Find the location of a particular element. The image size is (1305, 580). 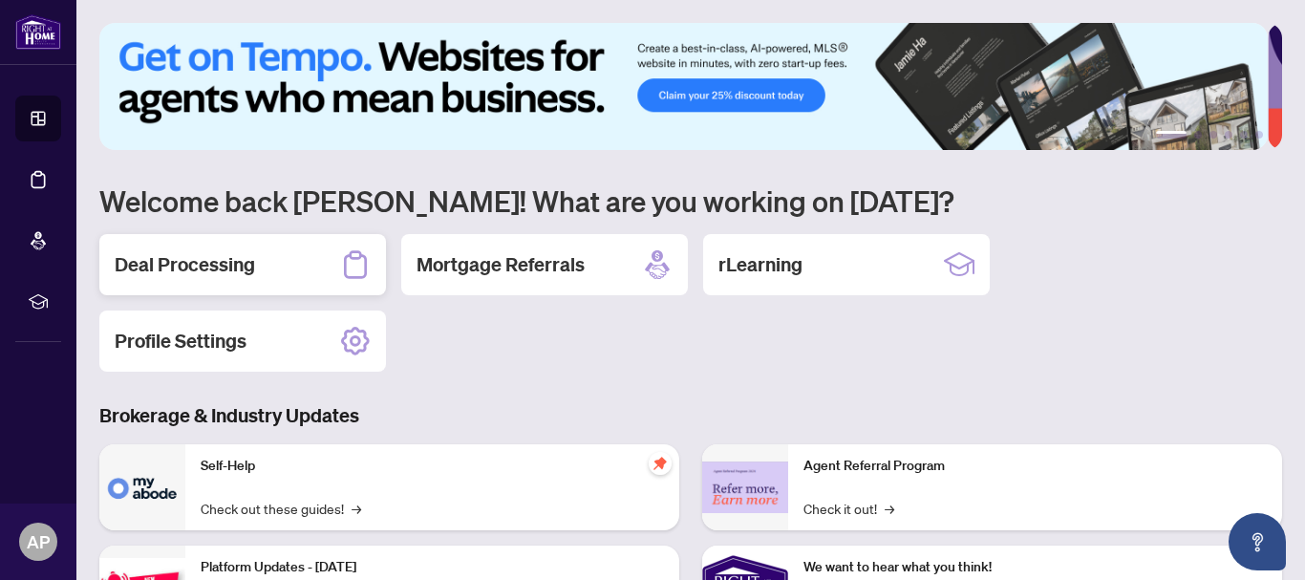

button: 1 is located at coordinates (1171, 135).